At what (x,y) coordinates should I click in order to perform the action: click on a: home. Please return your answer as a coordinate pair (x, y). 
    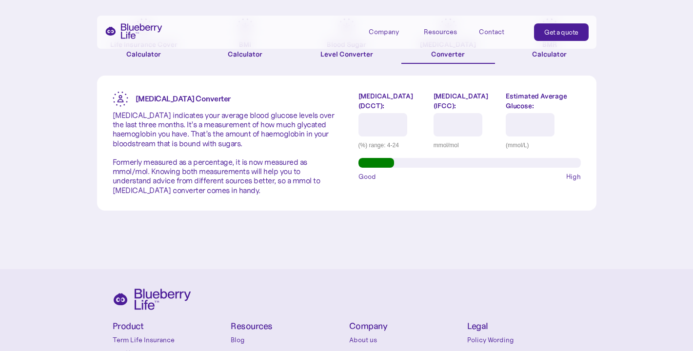
    Looking at the image, I should click on (134, 31).